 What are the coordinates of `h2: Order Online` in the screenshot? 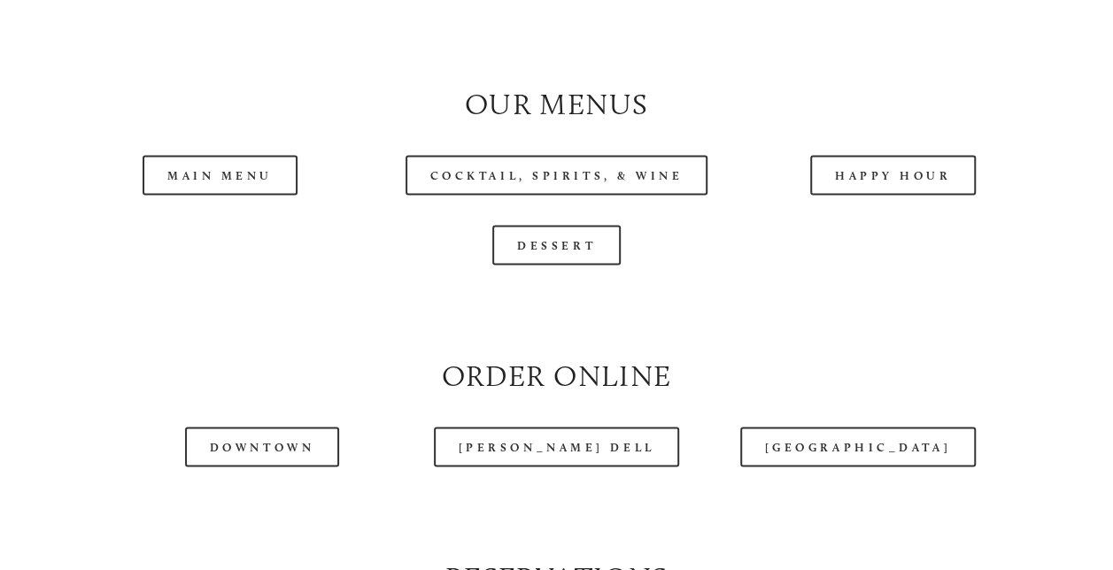 It's located at (556, 375).